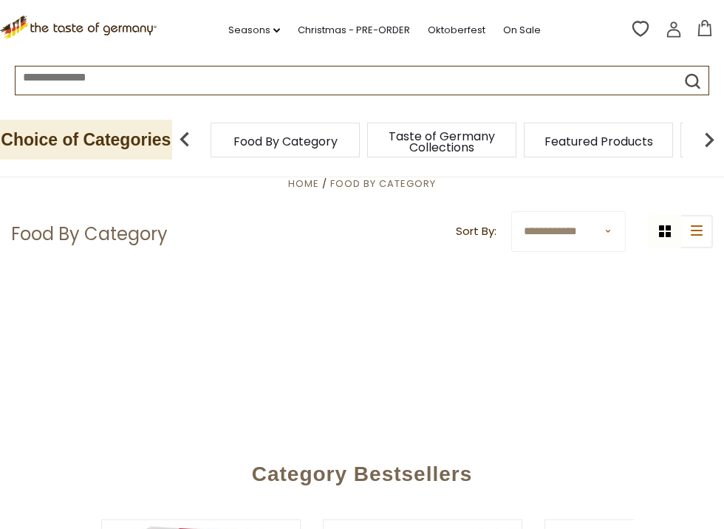 The image size is (724, 529). What do you see at coordinates (185, 140) in the screenshot?
I see `img: previous arrow` at bounding box center [185, 140].